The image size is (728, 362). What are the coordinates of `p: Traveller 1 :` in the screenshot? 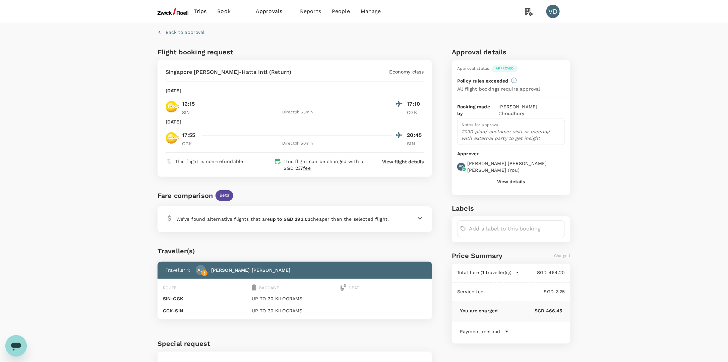 It's located at (178, 270).